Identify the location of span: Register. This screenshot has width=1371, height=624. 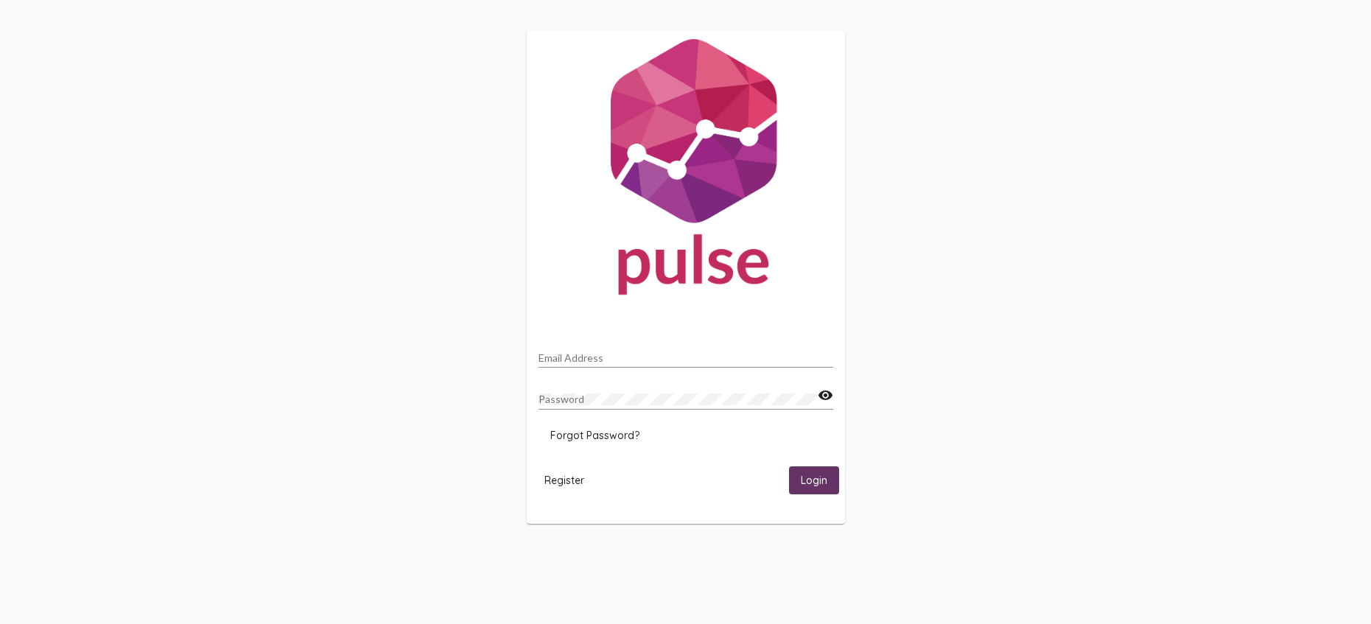
(564, 480).